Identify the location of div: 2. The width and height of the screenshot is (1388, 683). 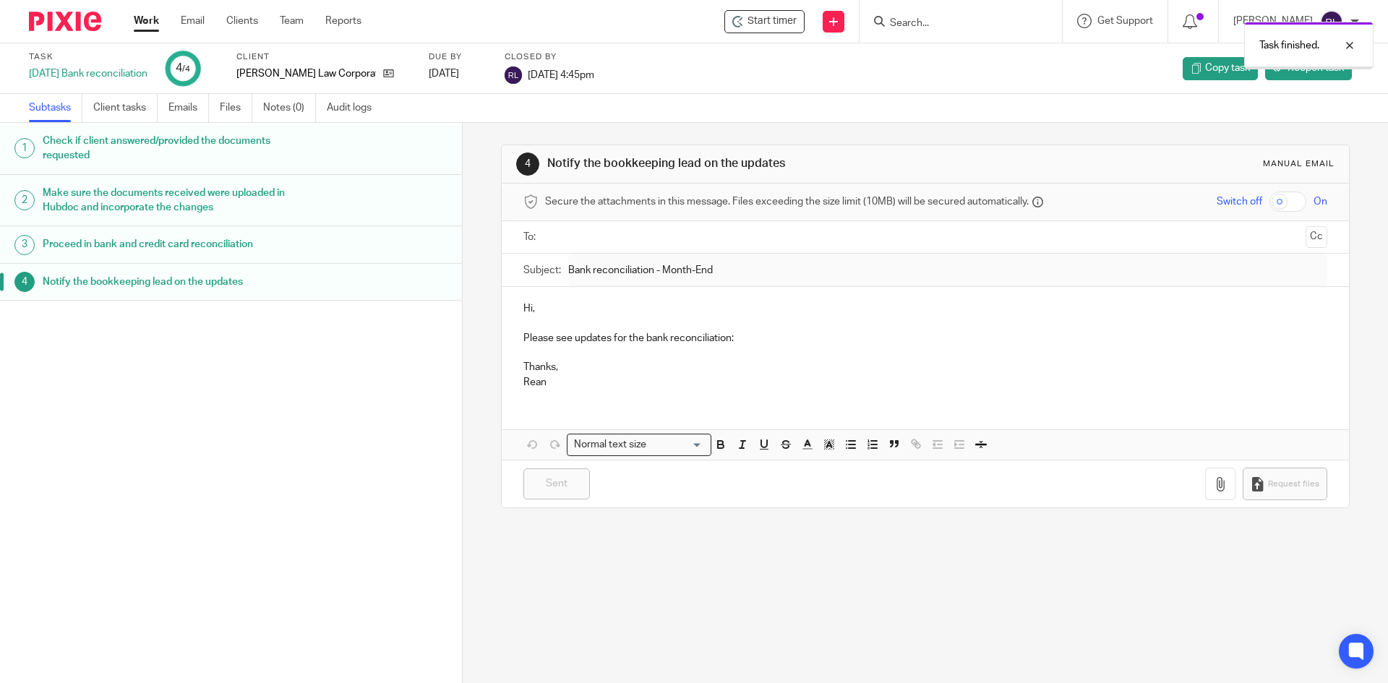
(25, 200).